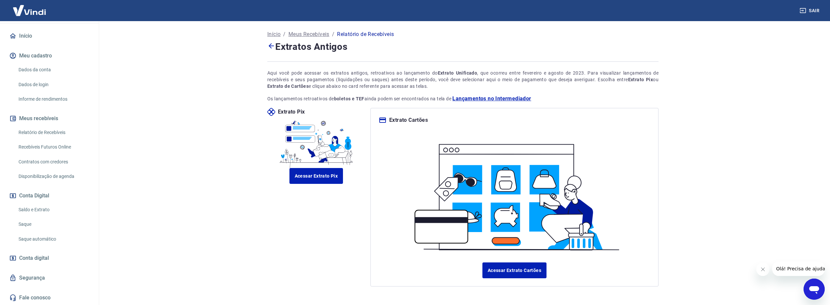 Image resolution: width=830 pixels, height=305 pixels. Describe the element at coordinates (53, 99) in the screenshot. I see `a: Informe de rendimentos` at that location.